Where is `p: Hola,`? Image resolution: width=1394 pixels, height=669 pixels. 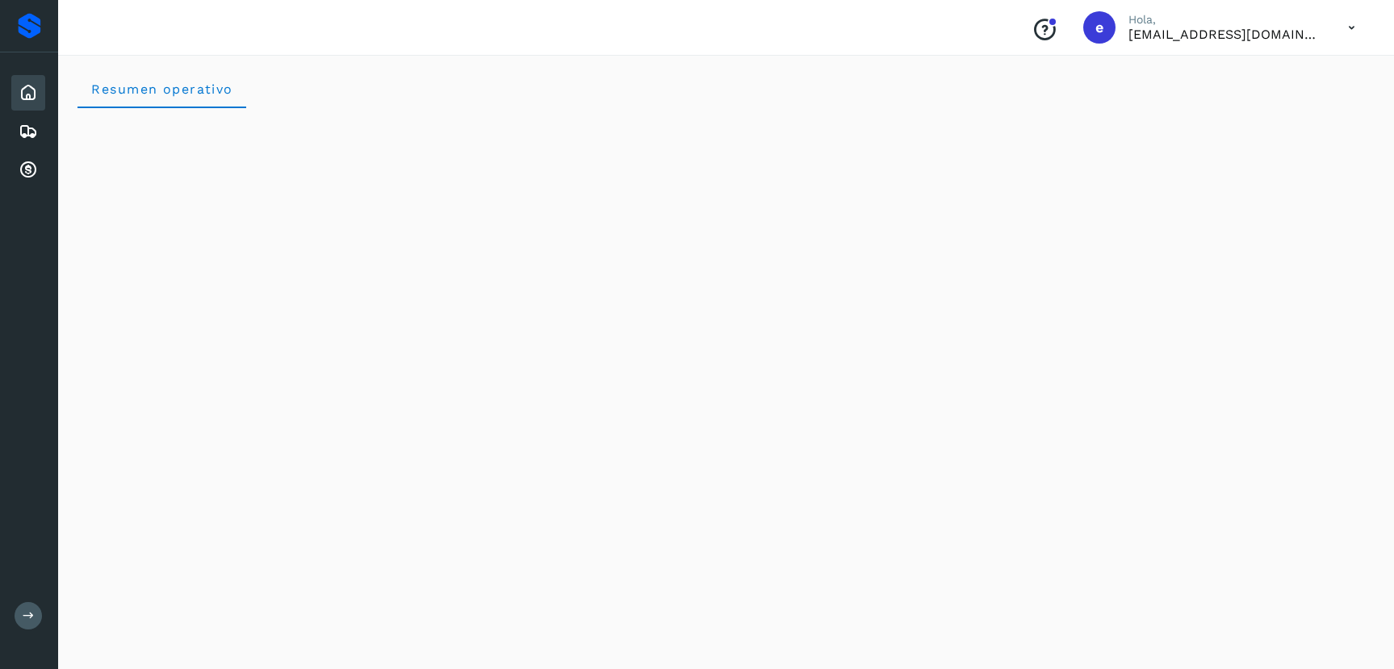
p: Hola, is located at coordinates (1225, 19).